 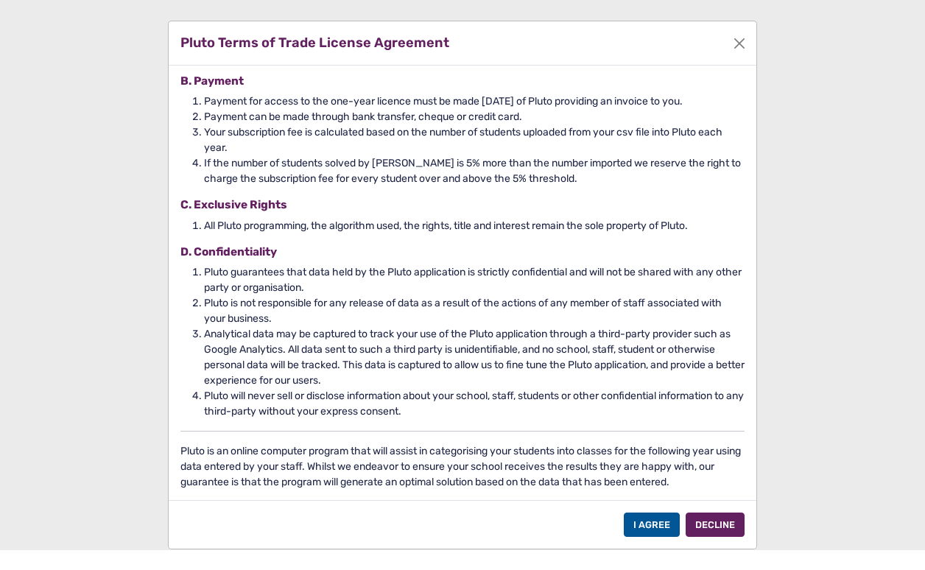 What do you see at coordinates (715, 524) in the screenshot?
I see `div: Decline` at bounding box center [715, 524].